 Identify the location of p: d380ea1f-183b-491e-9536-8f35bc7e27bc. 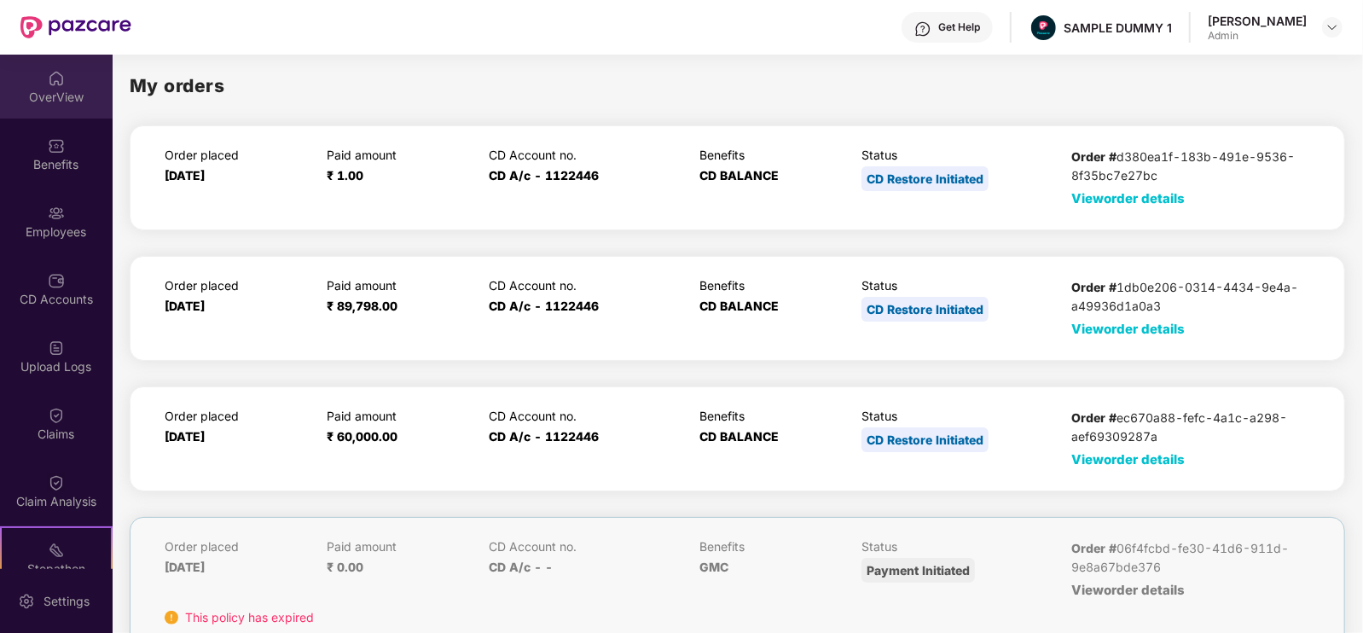
(1191, 166).